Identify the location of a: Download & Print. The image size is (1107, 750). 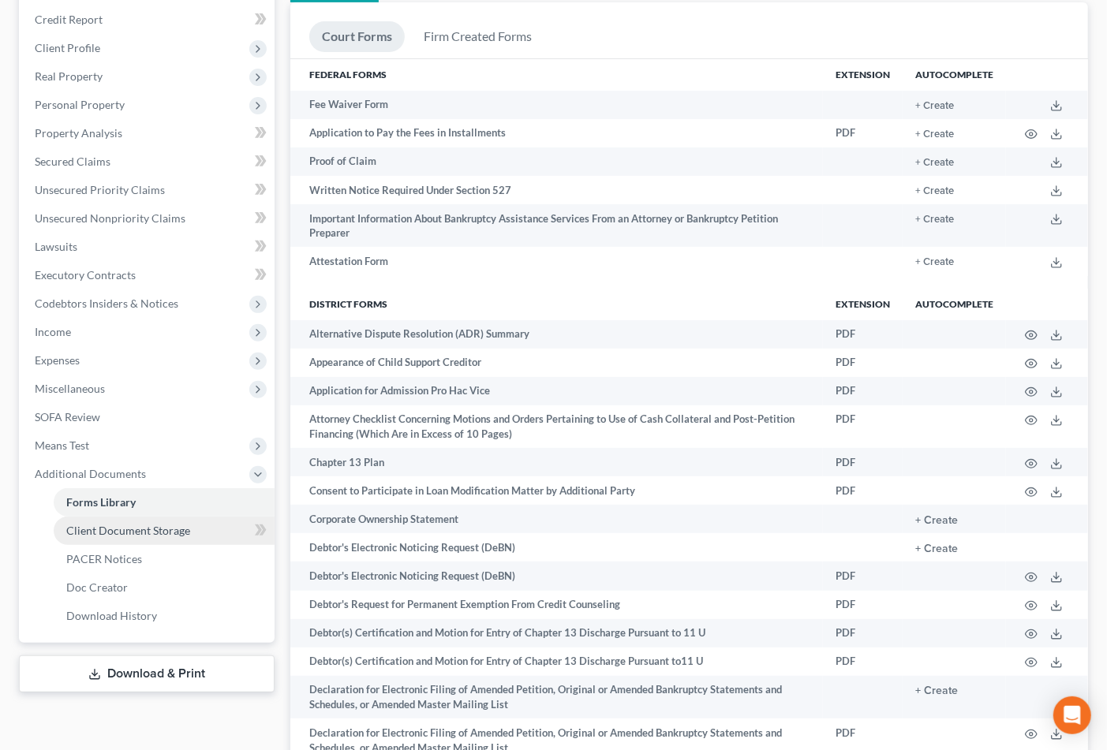
(147, 674).